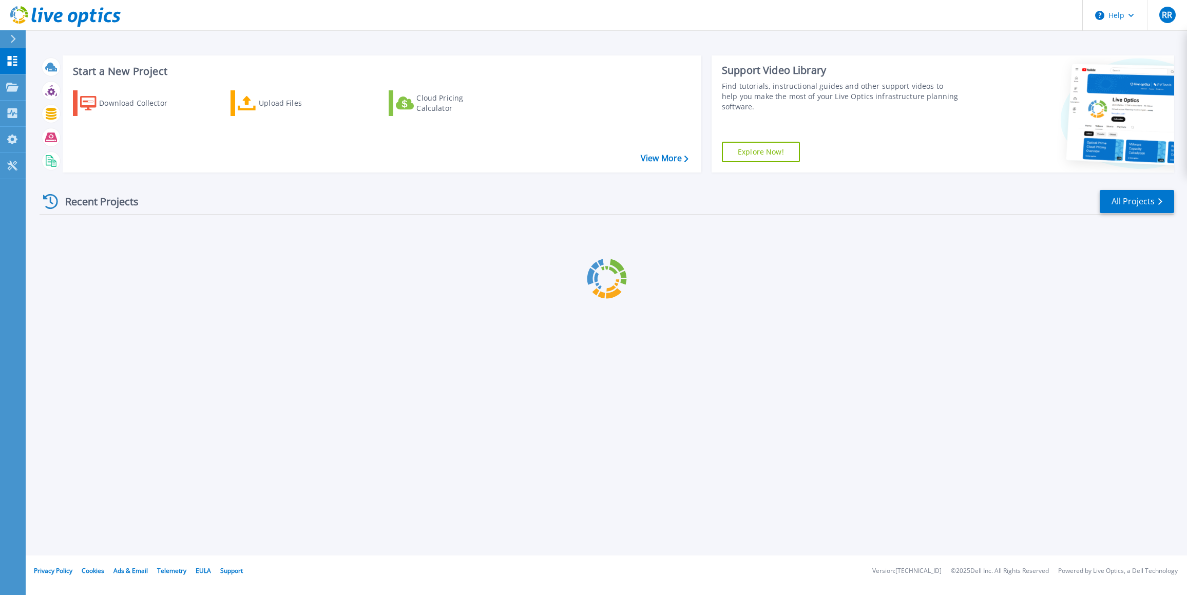 The width and height of the screenshot is (1187, 595). Describe the element at coordinates (458, 103) in the screenshot. I see `div: Cloud Pricing Calculator` at that location.